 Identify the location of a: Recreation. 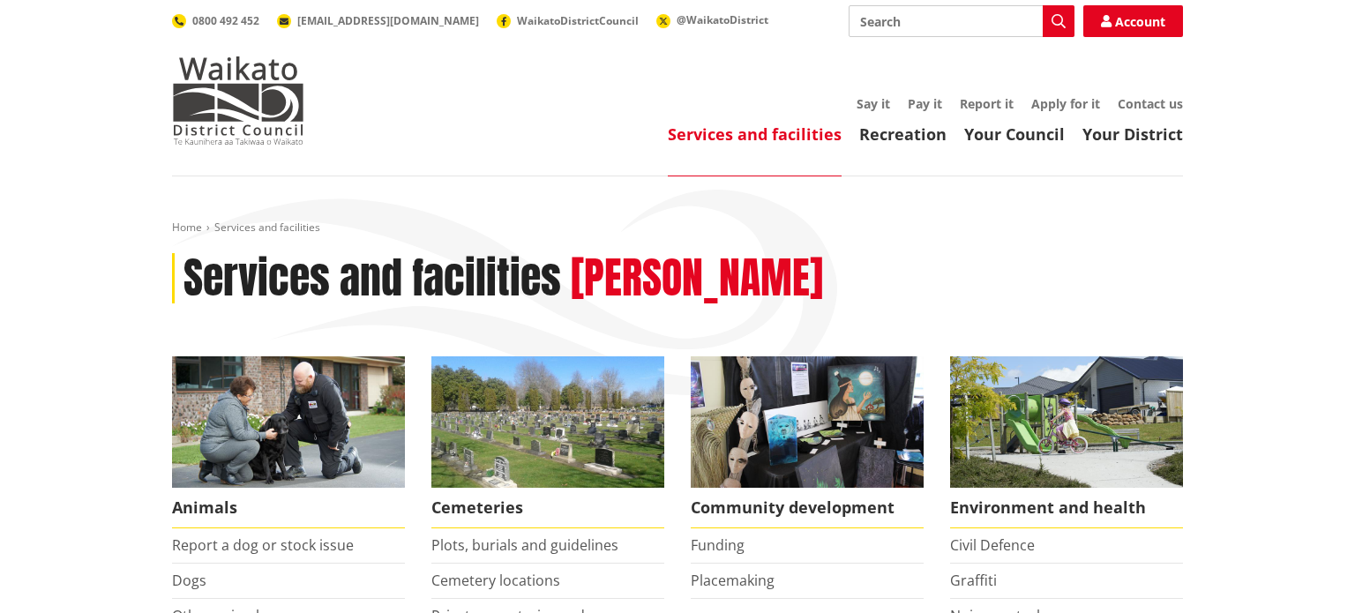
(903, 134).